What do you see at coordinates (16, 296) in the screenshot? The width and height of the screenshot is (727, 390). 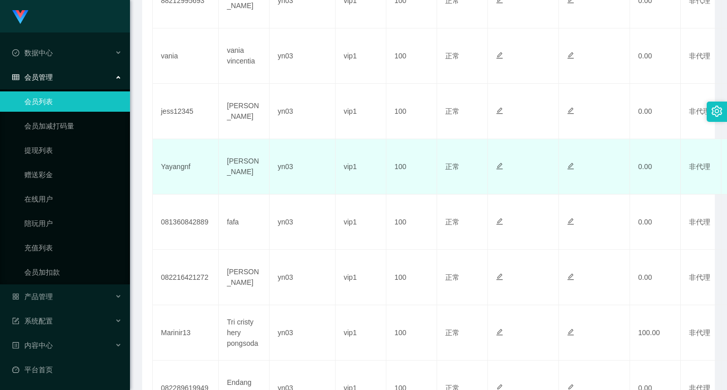 I see `i: 图标: appstore-o` at bounding box center [16, 296].